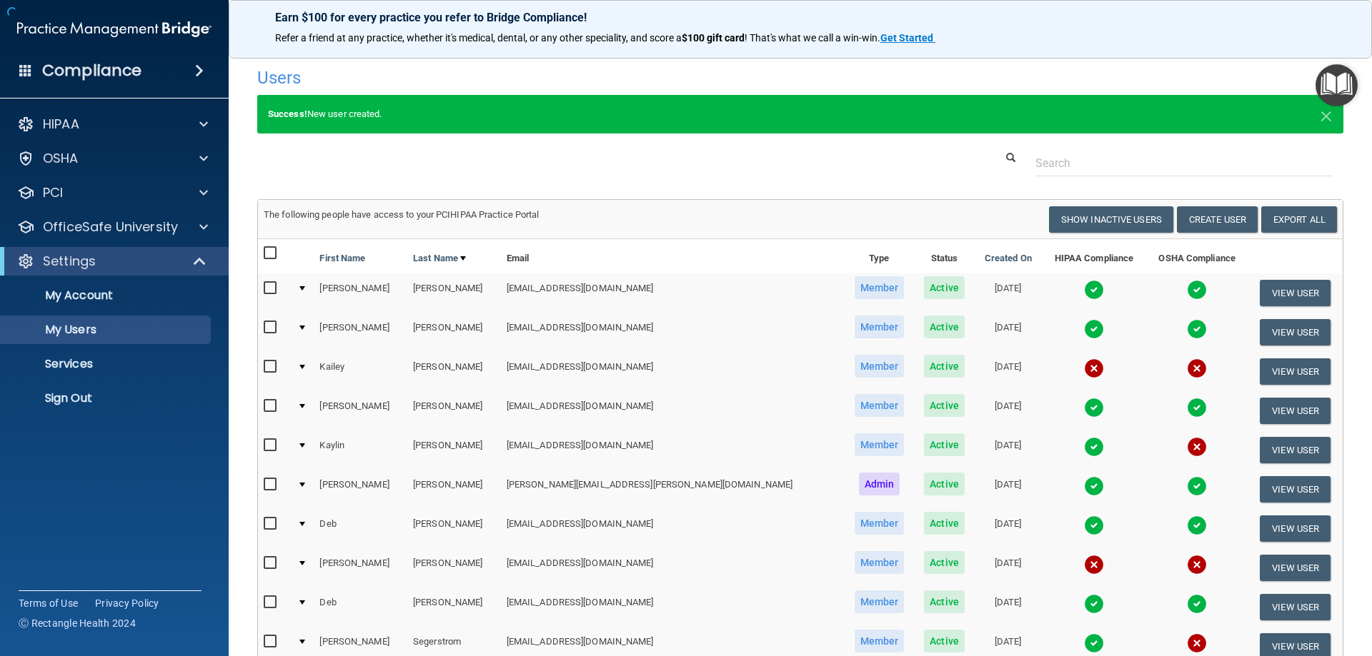 This screenshot has height=656, width=1372. Describe the element at coordinates (112, 159) in the screenshot. I see `a: OSHA` at that location.